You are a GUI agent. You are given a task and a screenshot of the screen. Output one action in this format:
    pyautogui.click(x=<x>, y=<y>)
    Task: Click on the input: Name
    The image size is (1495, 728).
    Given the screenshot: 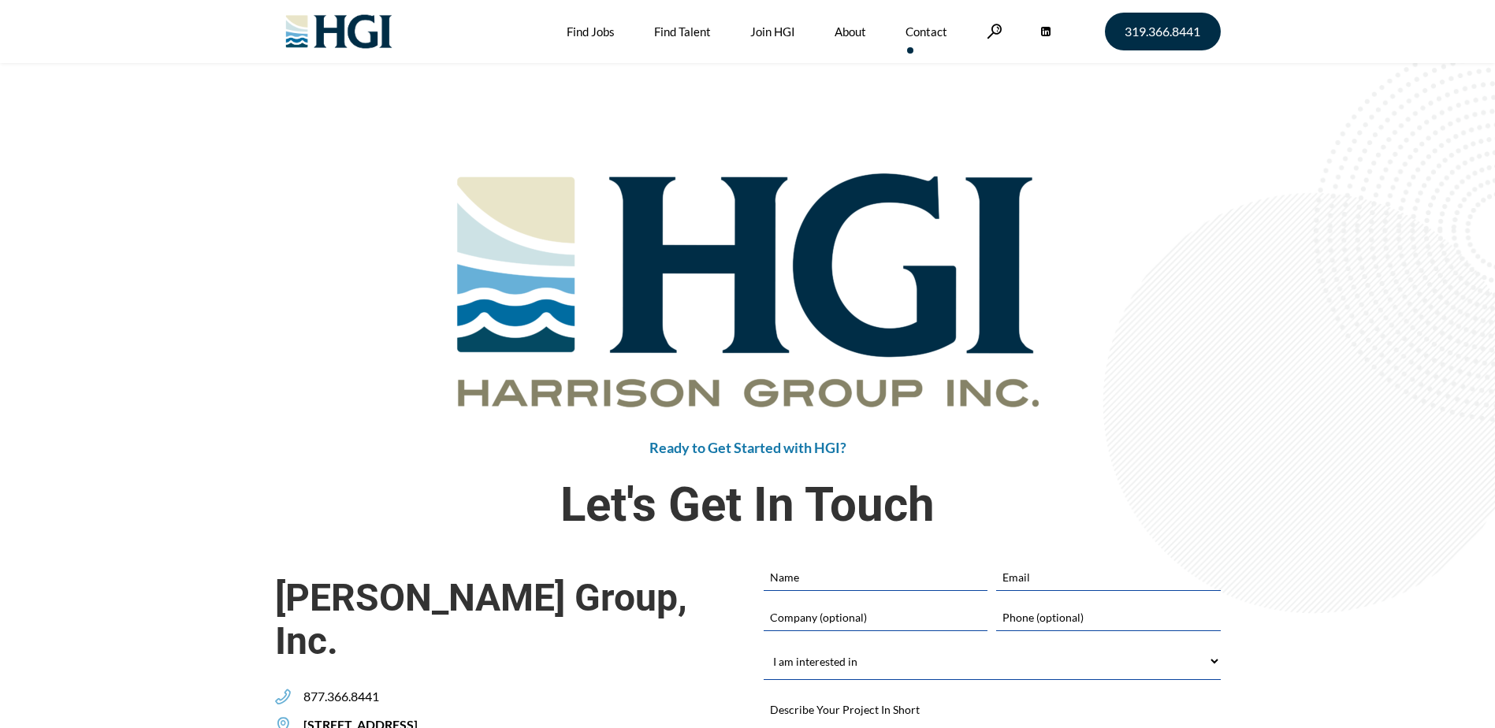 What is the action you would take?
    pyautogui.click(x=876, y=577)
    